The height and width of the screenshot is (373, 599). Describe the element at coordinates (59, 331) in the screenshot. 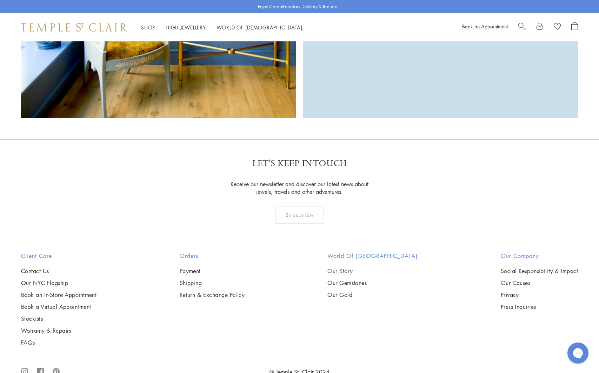

I see `a: Warranty & Repairs` at that location.